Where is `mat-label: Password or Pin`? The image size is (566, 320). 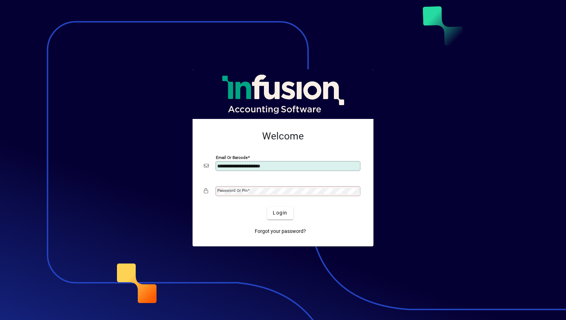
mat-label: Password or Pin is located at coordinates (233, 190).